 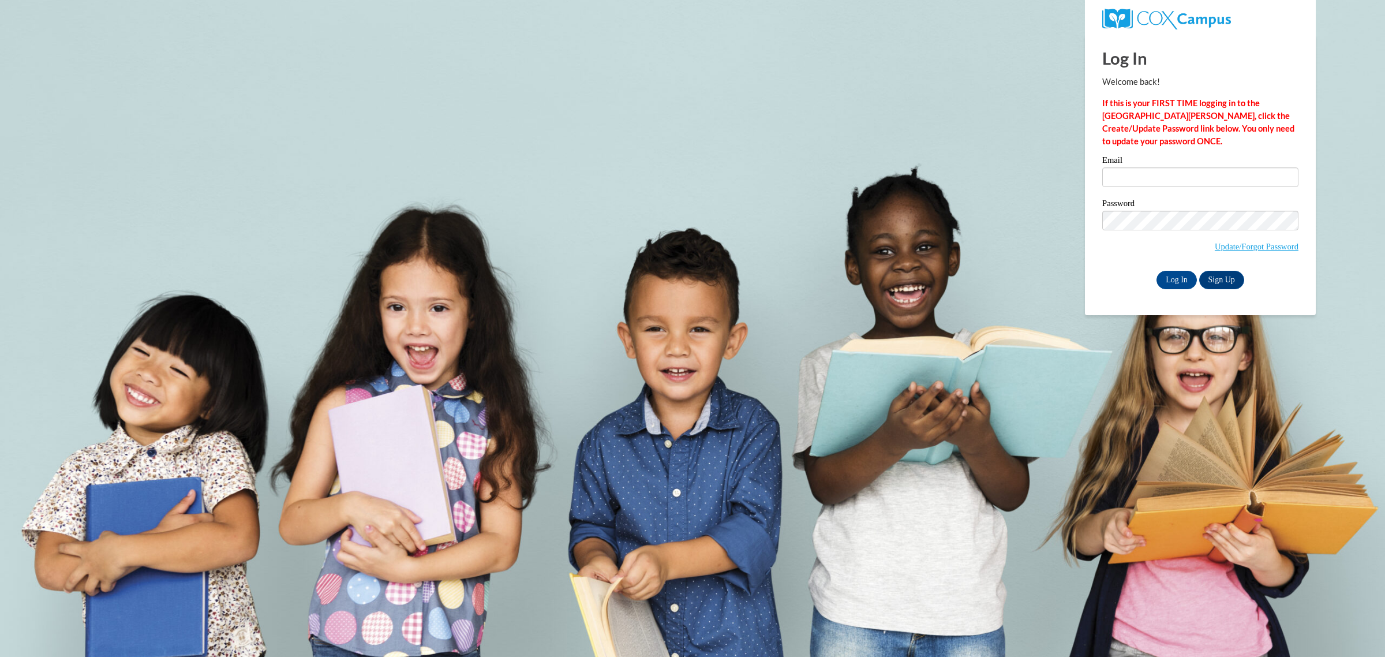 I want to click on h1: Log In, so click(x=1200, y=58).